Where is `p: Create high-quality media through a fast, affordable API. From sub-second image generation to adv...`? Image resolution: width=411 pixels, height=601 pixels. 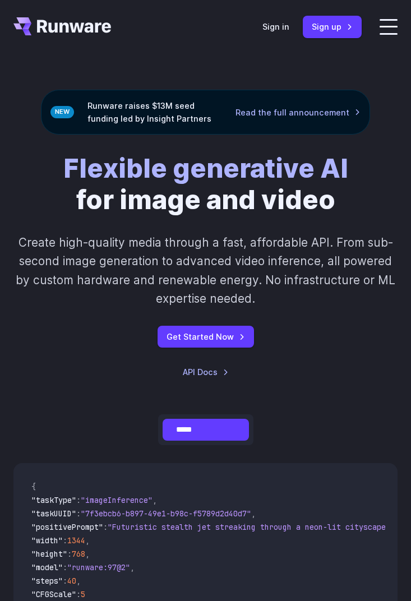 p: Create high-quality media through a fast, affordable API. From sub-second image generation to adv... is located at coordinates (205, 270).